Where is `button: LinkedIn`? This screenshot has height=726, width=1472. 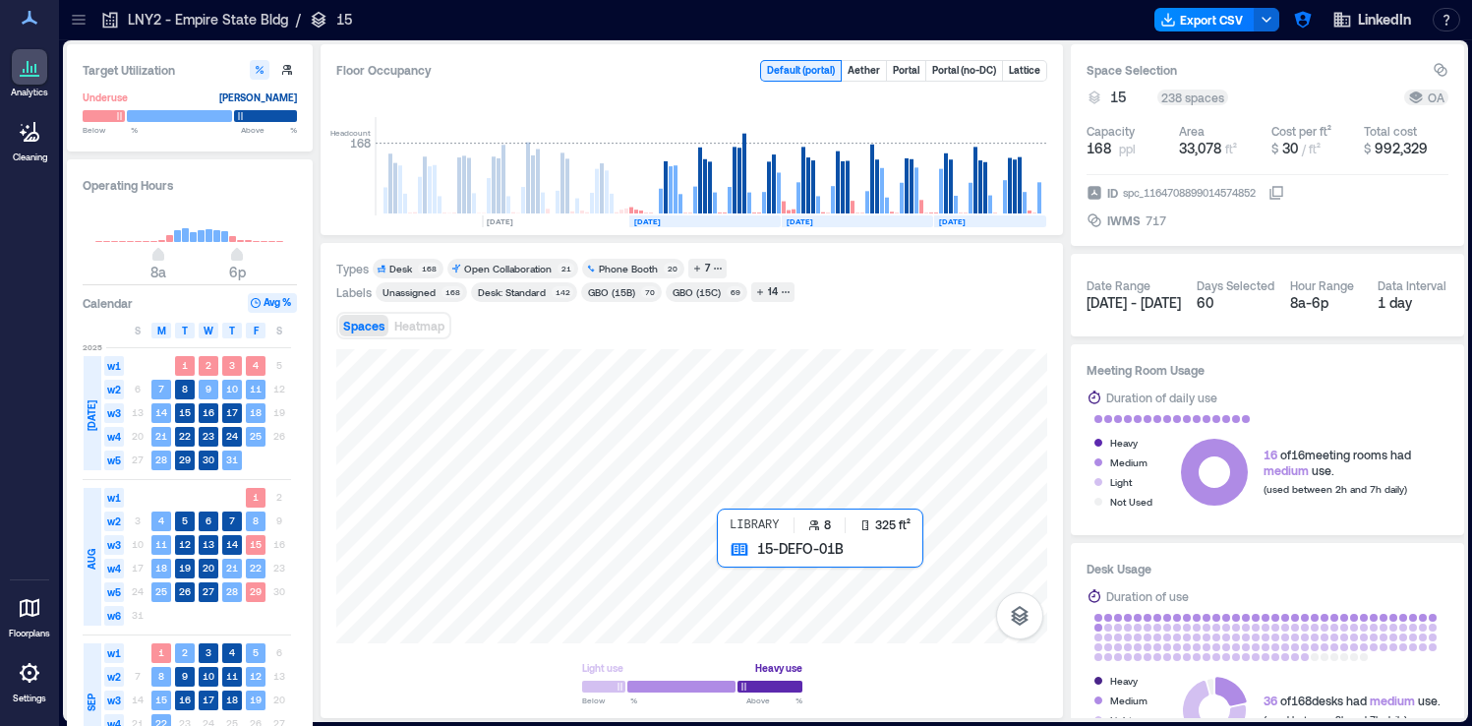 button: LinkedIn is located at coordinates (1372, 20).